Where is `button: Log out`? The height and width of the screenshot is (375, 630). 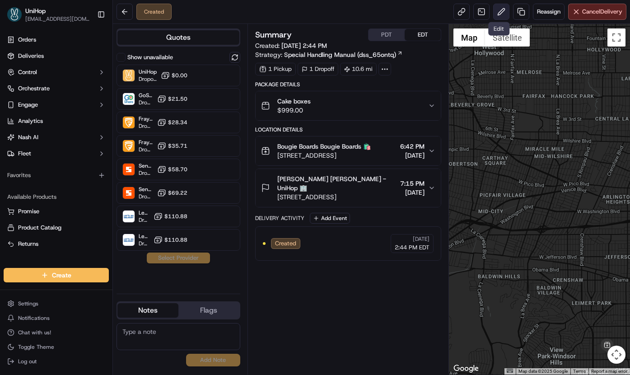 button: Log out is located at coordinates (56, 361).